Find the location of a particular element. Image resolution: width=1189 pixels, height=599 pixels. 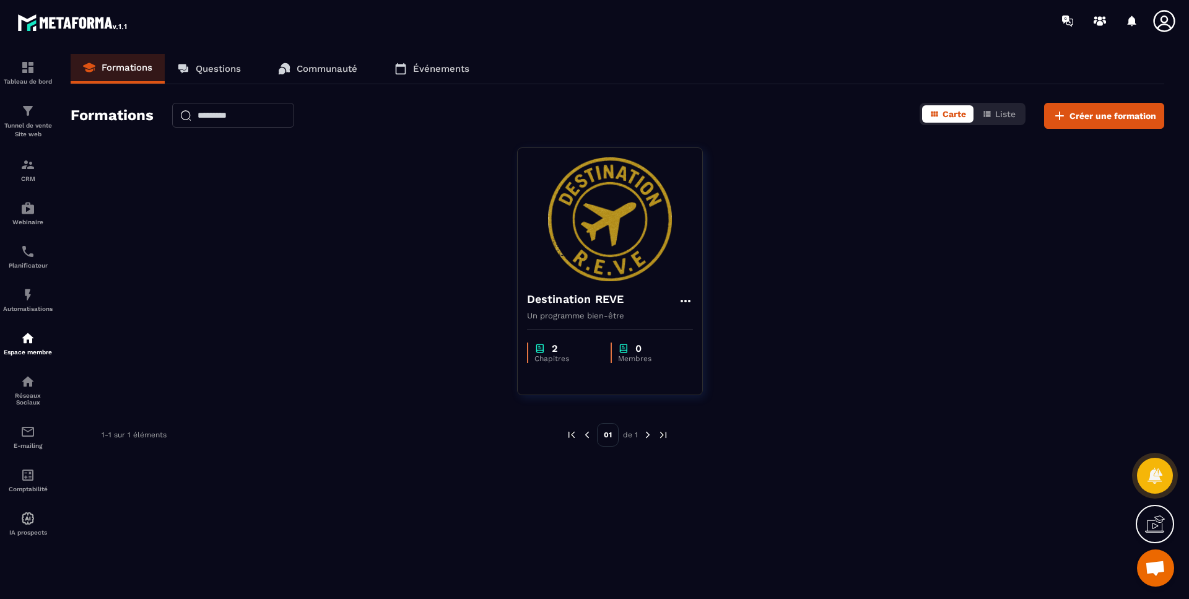

a: Événements is located at coordinates (431, 69).